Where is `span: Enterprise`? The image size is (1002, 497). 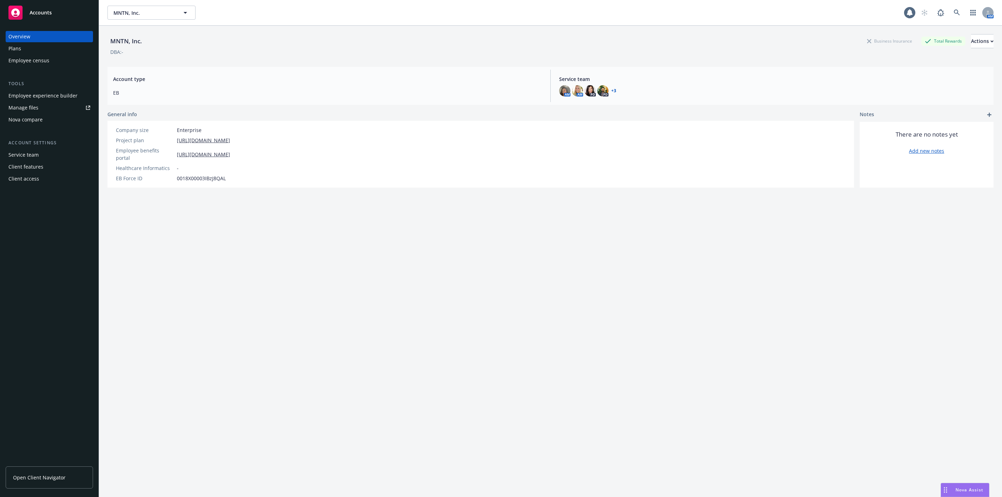
span: Enterprise is located at coordinates (189, 130).